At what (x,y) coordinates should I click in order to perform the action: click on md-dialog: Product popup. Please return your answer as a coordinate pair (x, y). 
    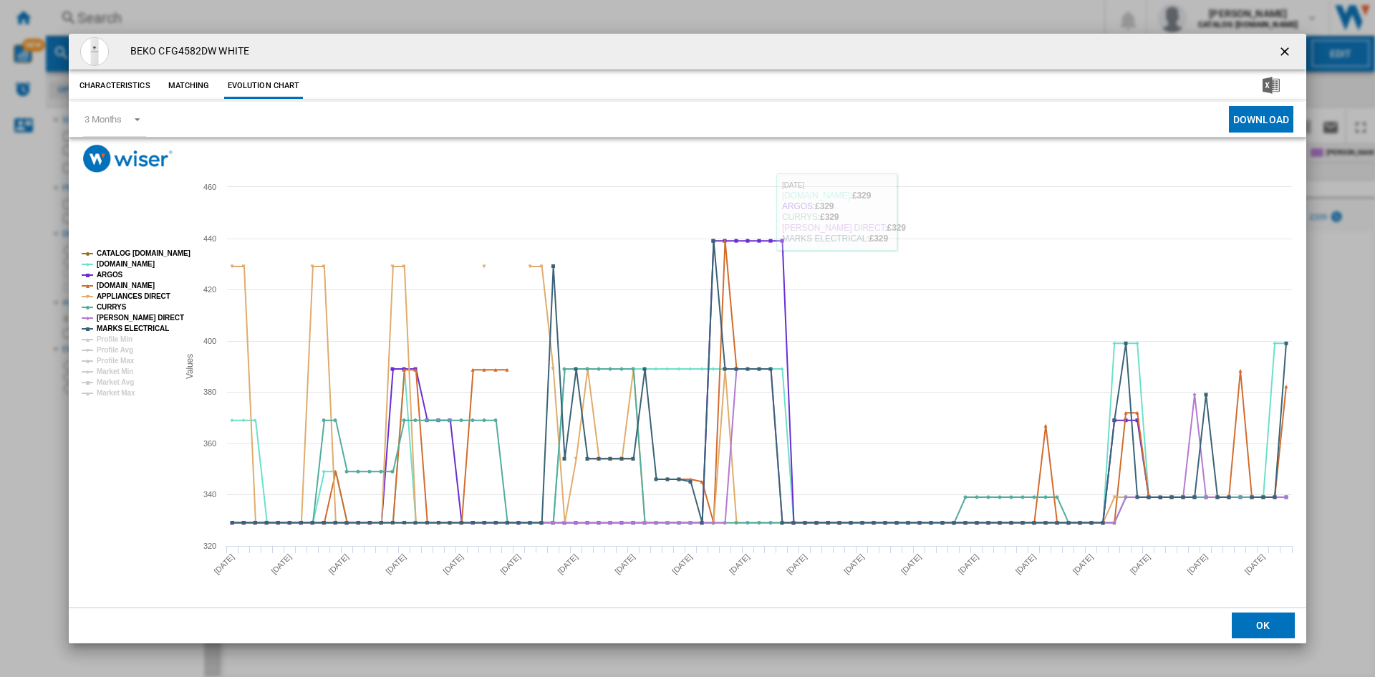
    Looking at the image, I should click on (687, 338).